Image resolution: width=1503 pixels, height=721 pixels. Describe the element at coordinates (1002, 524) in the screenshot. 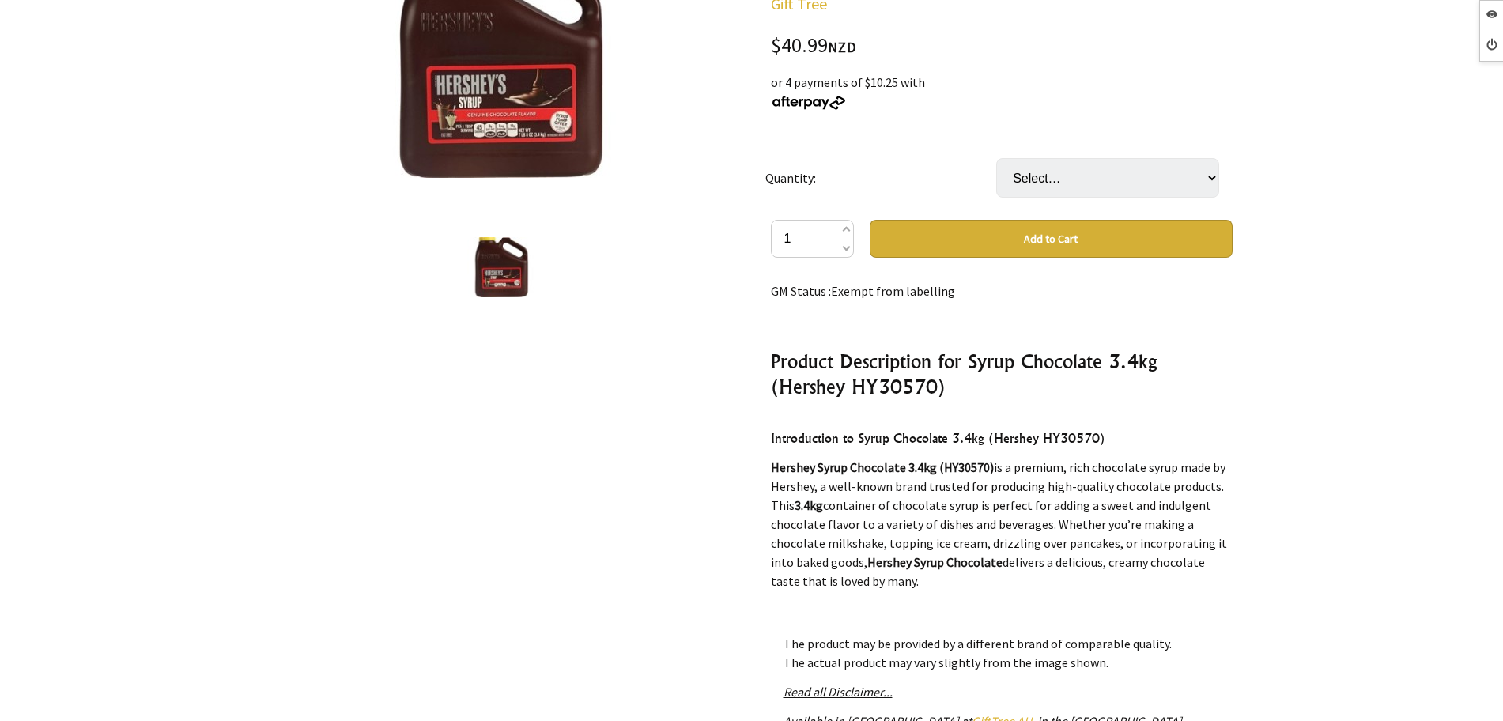

I see `p: is a premium, rich chocolate syrup made by Hershey, a well-known brand trusted for producing high...` at that location.